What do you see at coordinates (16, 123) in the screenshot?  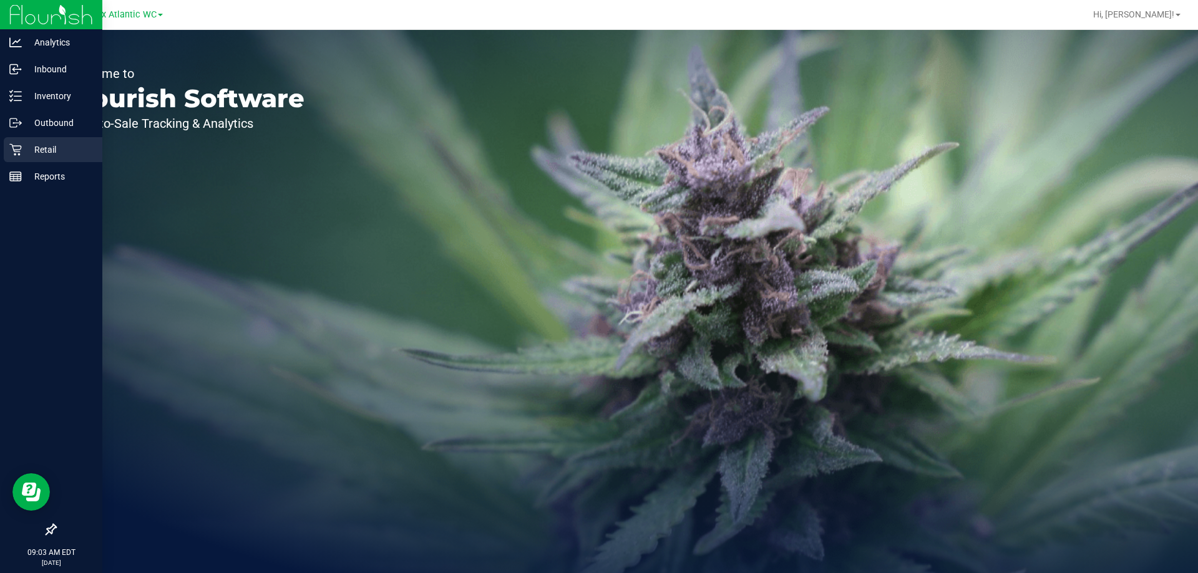 I see `inline-svg: Outbound` at bounding box center [16, 123].